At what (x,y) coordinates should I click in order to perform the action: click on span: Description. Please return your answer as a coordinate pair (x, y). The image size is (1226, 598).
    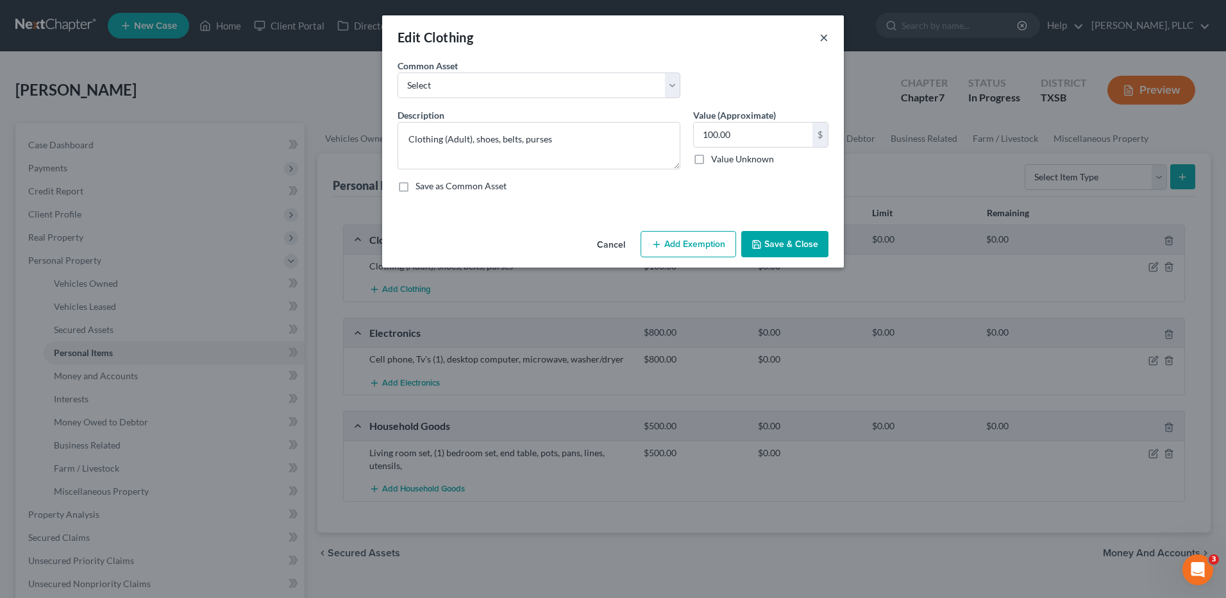
    Looking at the image, I should click on (421, 115).